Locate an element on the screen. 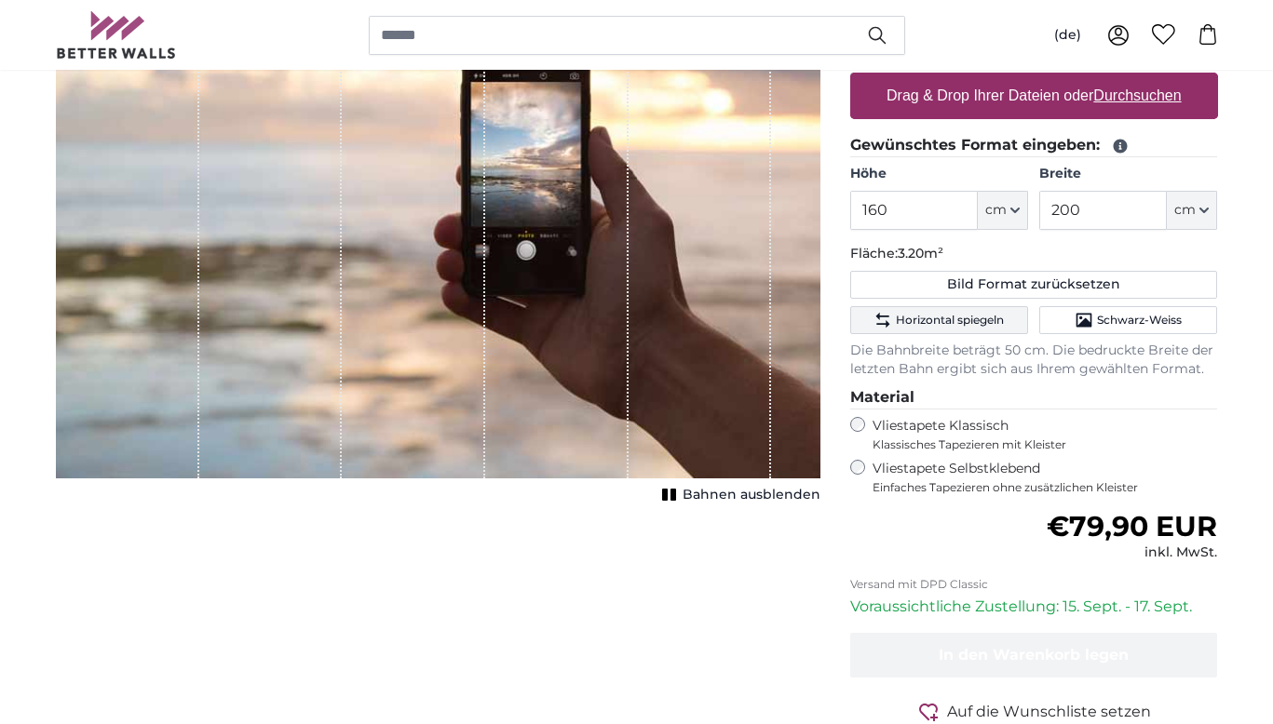 This screenshot has height=724, width=1273. span: 3.20m² is located at coordinates (920, 253).